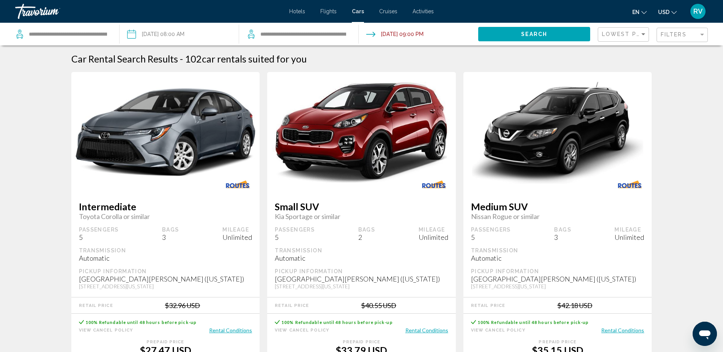  I want to click on h1: Car Rental Search Results, so click(124, 59).